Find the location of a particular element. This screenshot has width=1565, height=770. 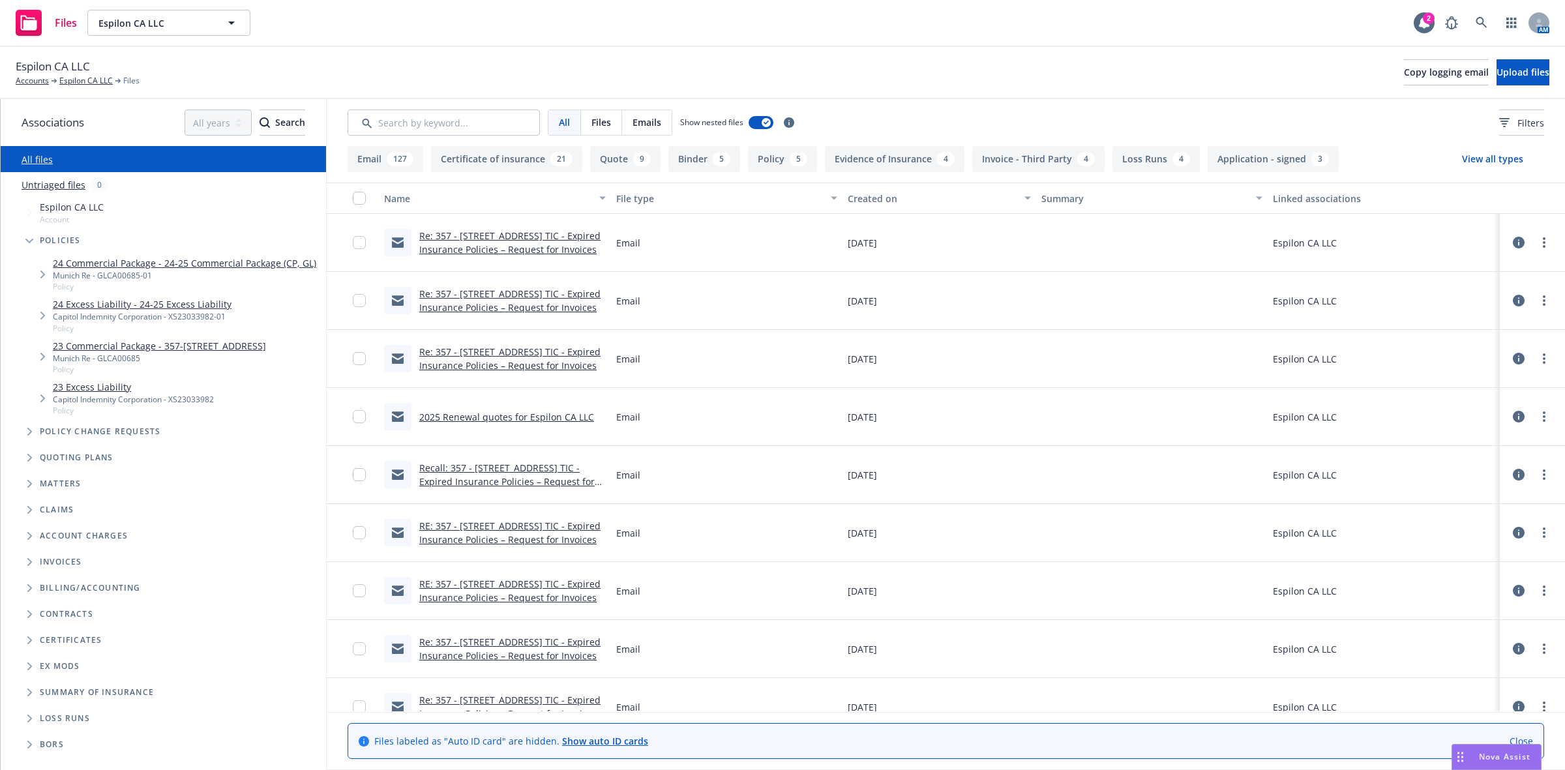

div: 127 is located at coordinates (400, 159).